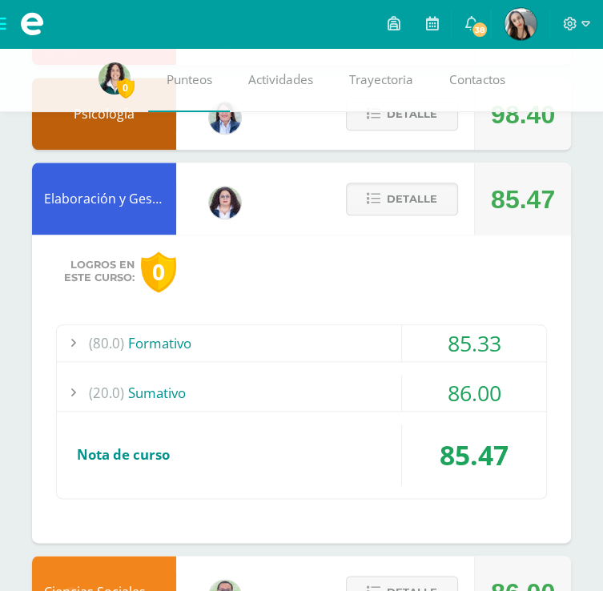 Image resolution: width=603 pixels, height=591 pixels. I want to click on span: 0, so click(126, 87).